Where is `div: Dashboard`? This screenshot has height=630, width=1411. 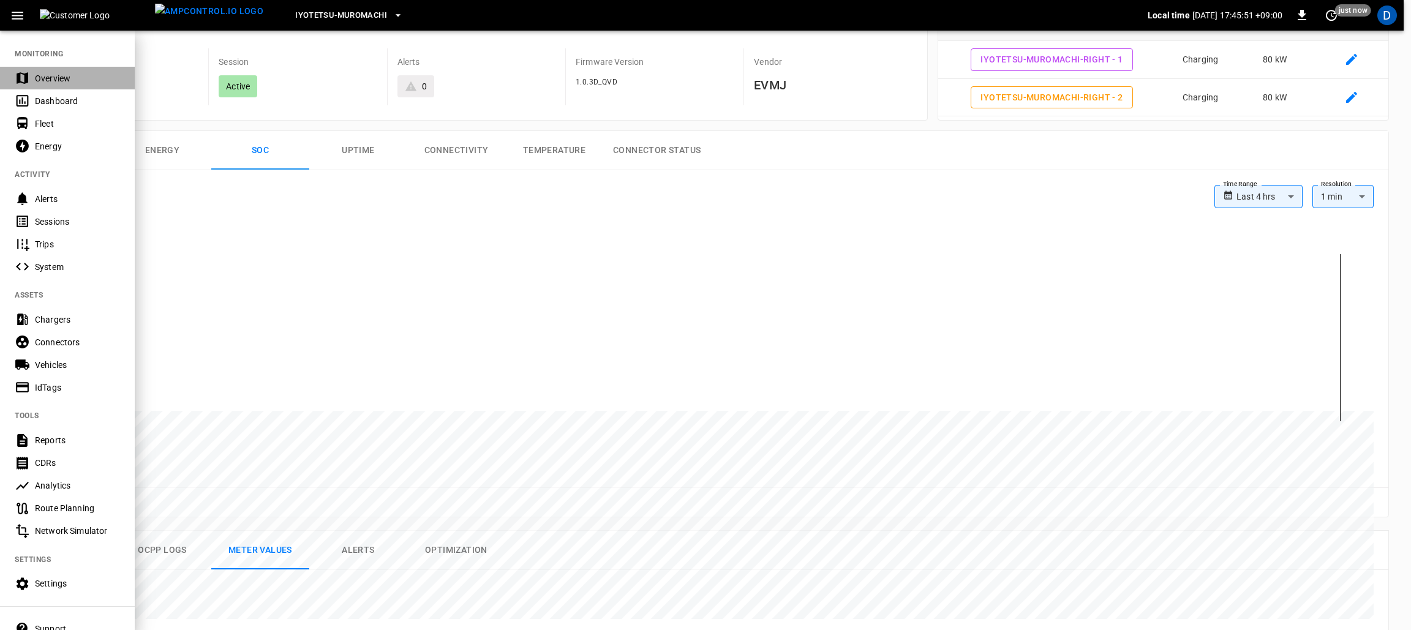 div: Dashboard is located at coordinates (77, 101).